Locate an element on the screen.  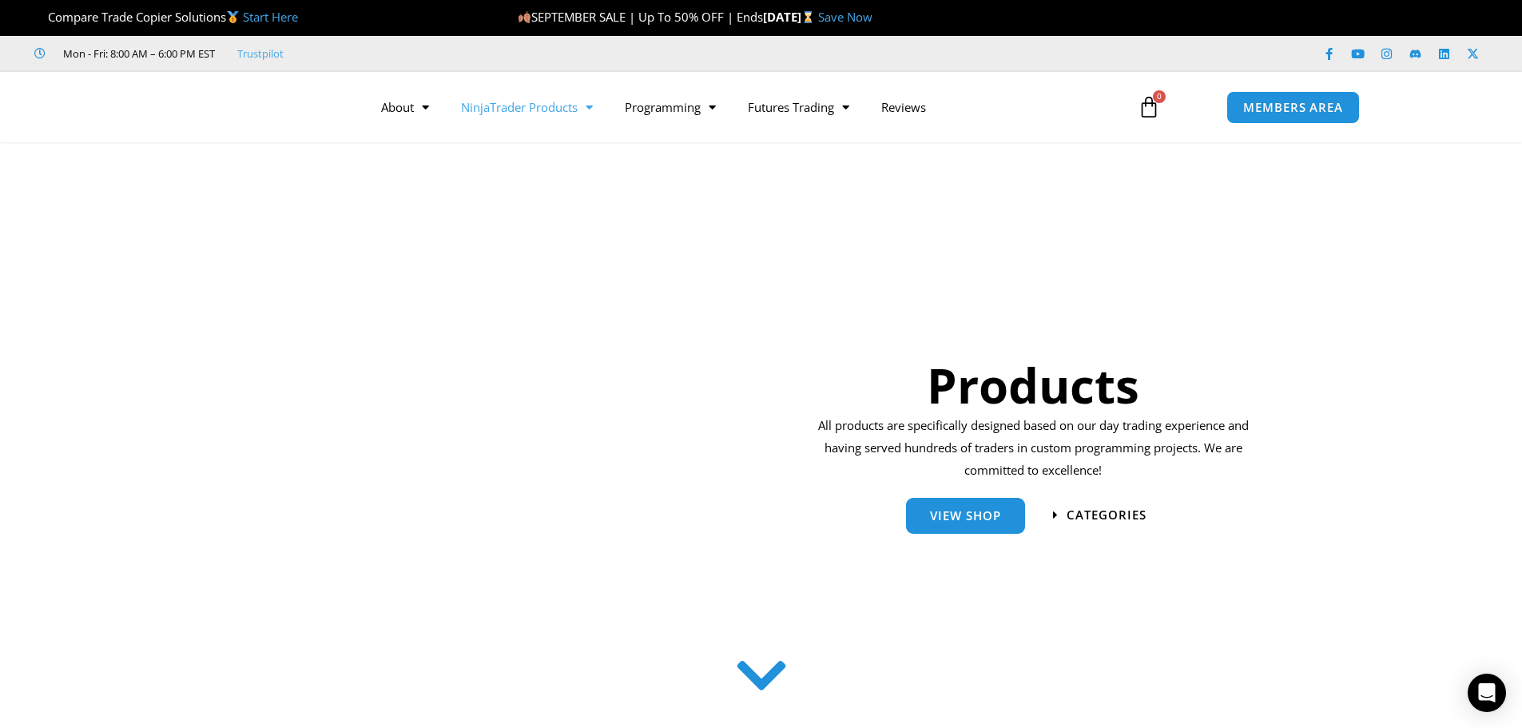
a: View Shop is located at coordinates (965, 515).